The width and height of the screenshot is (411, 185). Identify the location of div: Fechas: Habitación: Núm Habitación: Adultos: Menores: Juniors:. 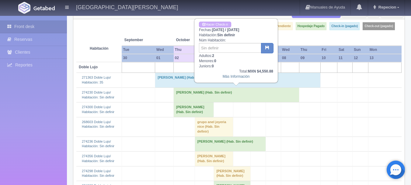
(236, 50).